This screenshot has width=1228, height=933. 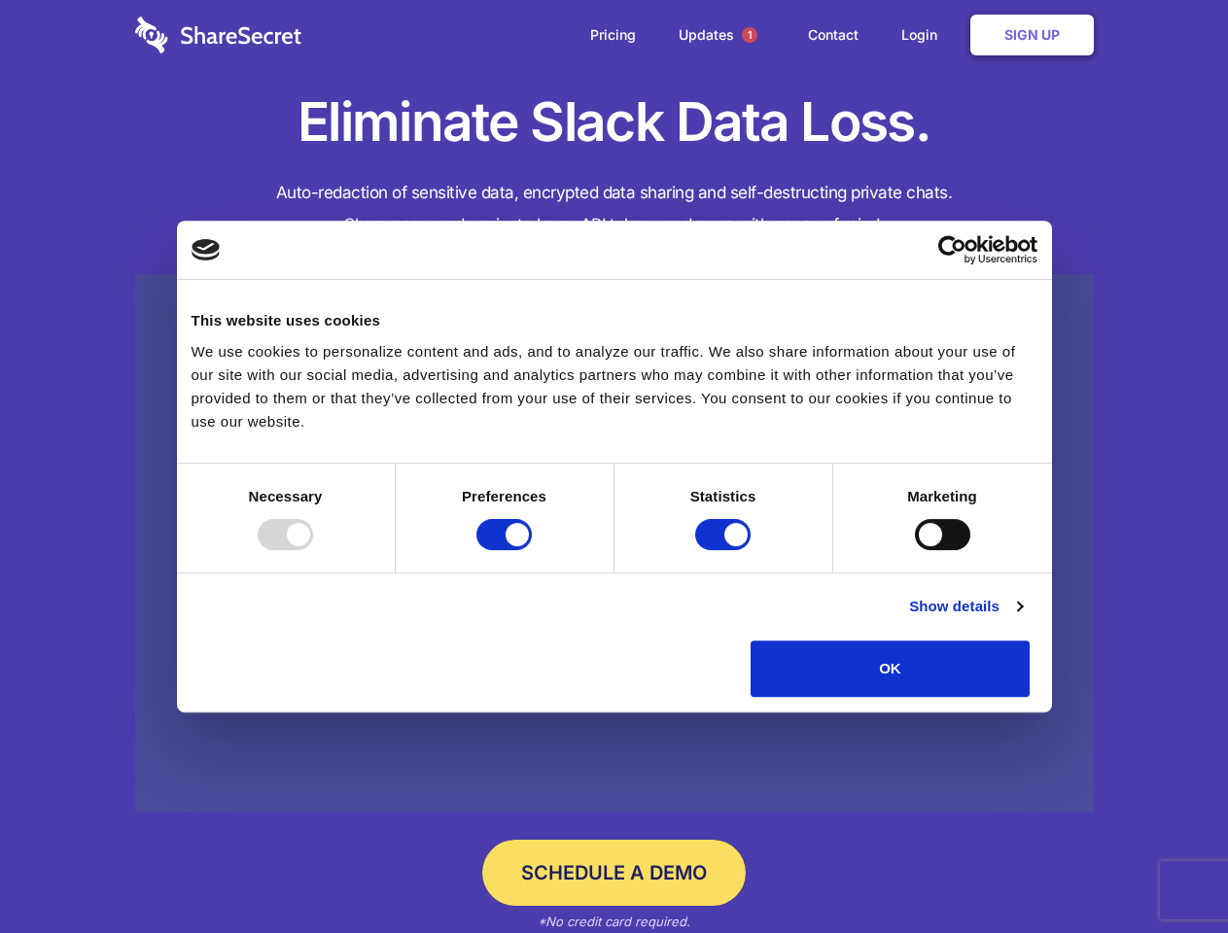 What do you see at coordinates (614, 543) in the screenshot?
I see `a: Wistia video thumbnail` at bounding box center [614, 543].